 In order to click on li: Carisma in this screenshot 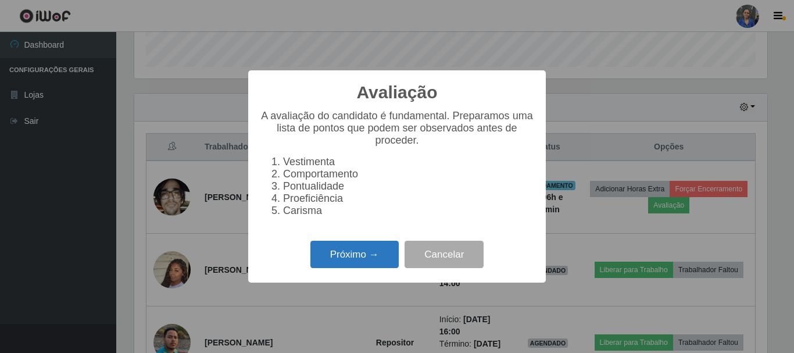, I will do `click(409, 211)`.